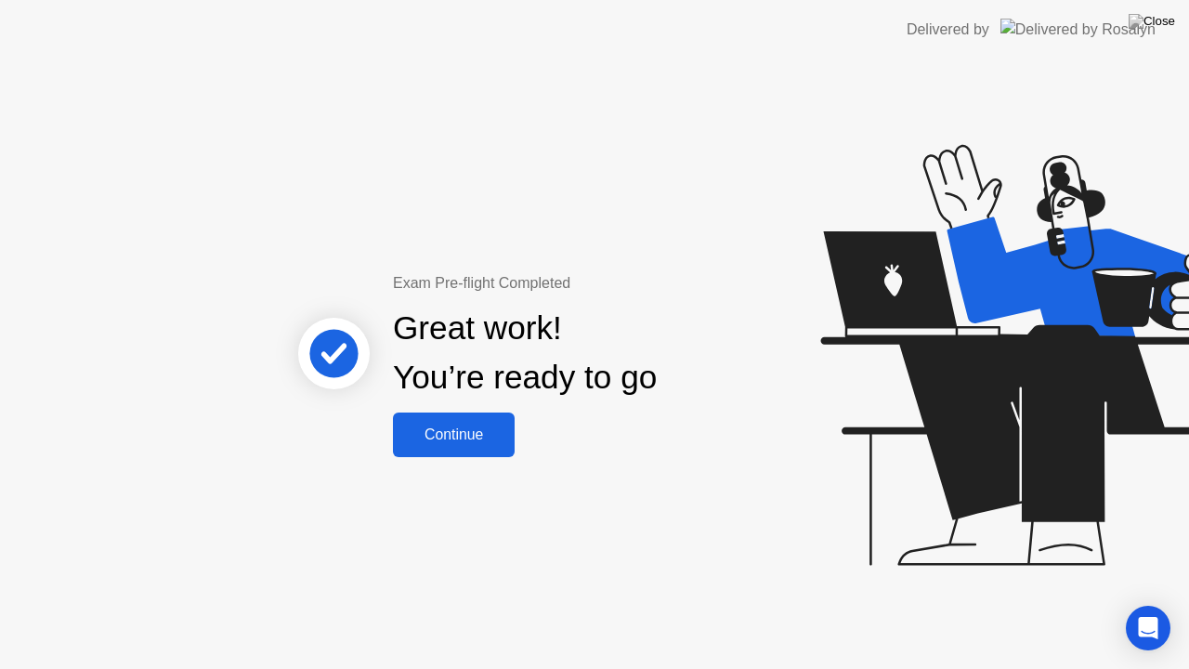  I want to click on div: Delivered by, so click(947, 30).